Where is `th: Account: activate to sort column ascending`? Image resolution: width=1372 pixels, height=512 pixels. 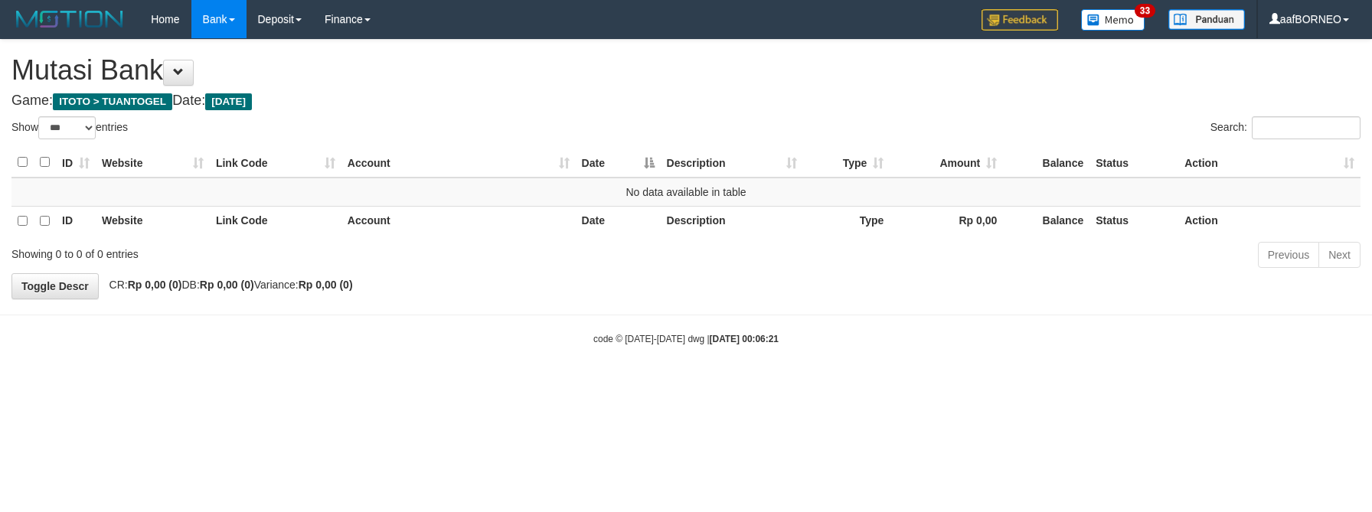
th: Account: activate to sort column ascending is located at coordinates (459, 162).